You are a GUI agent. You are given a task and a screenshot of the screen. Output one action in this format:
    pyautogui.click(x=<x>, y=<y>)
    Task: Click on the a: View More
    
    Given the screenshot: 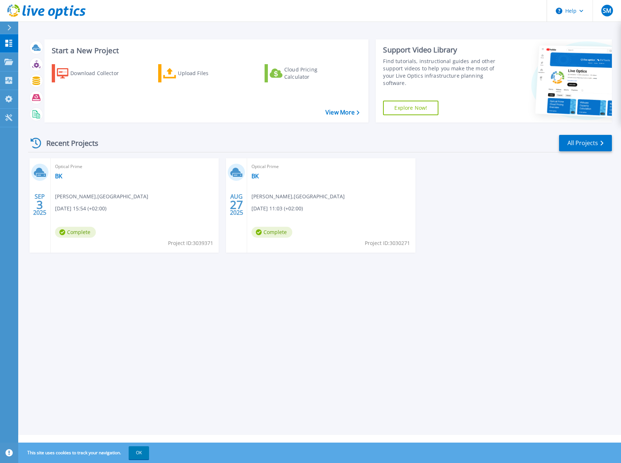 What is the action you would take?
    pyautogui.click(x=342, y=112)
    